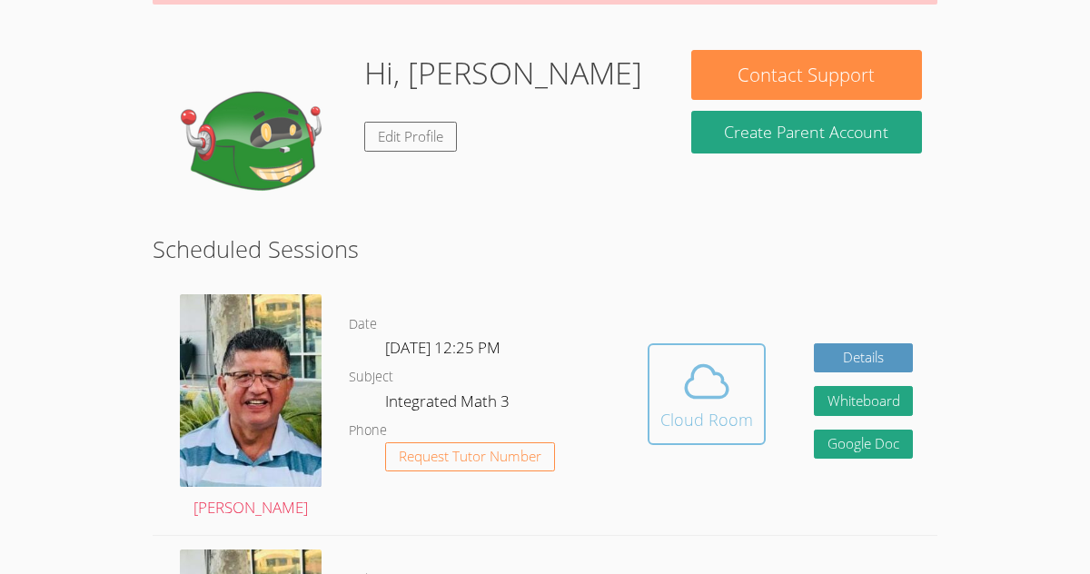 The width and height of the screenshot is (1090, 574). Describe the element at coordinates (864, 401) in the screenshot. I see `button: Whiteboard` at that location.